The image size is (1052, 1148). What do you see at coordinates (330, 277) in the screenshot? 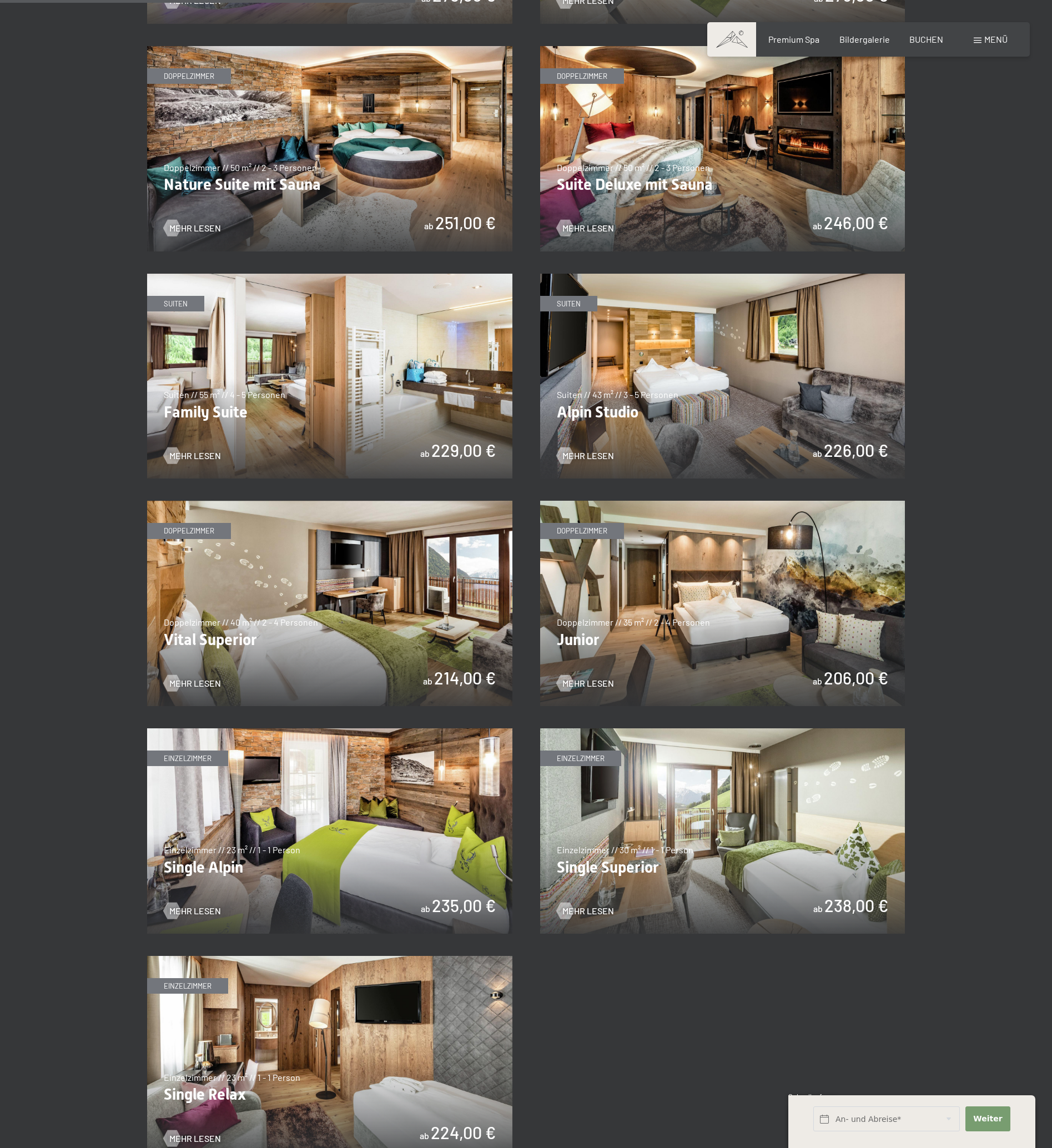
I see `a: Family Suite` at bounding box center [330, 277].